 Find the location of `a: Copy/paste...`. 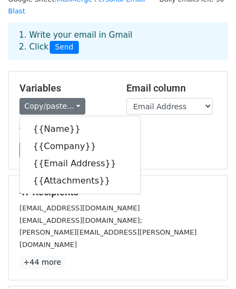

a: Copy/paste... is located at coordinates (52, 106).